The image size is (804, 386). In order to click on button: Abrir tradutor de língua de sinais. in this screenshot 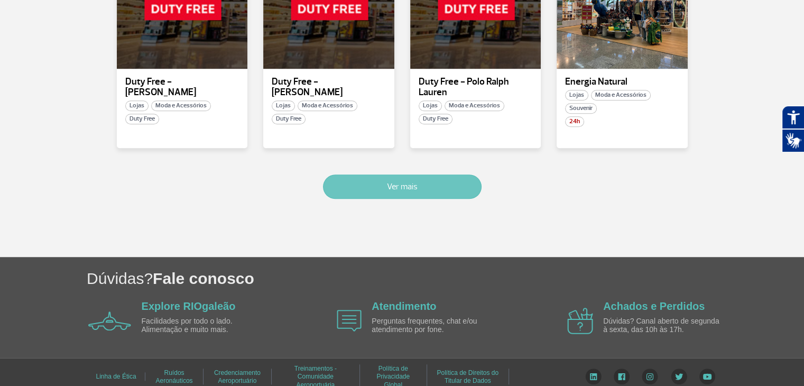, I will do `click(793, 141)`.